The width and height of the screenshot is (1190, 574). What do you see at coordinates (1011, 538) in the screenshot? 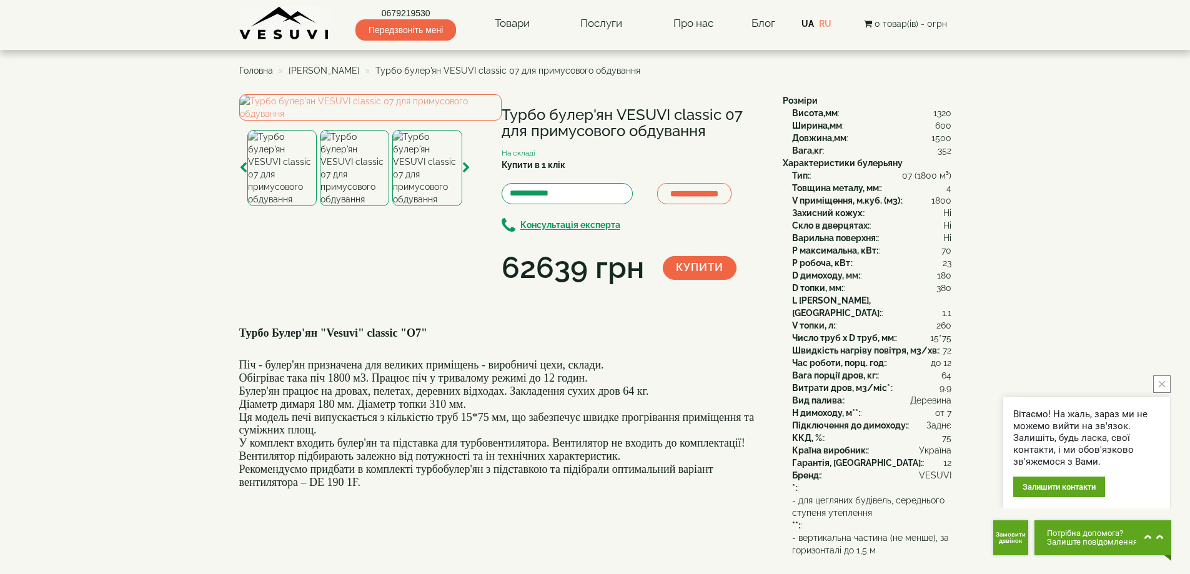
I see `span: Замовити дзвінок` at bounding box center [1011, 538].